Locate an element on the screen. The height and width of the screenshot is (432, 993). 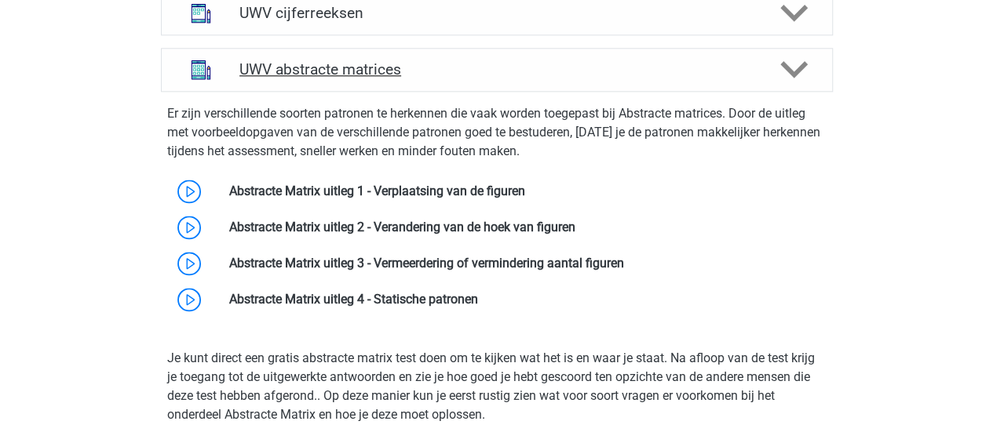
img: abstracte matrices is located at coordinates (201, 70).